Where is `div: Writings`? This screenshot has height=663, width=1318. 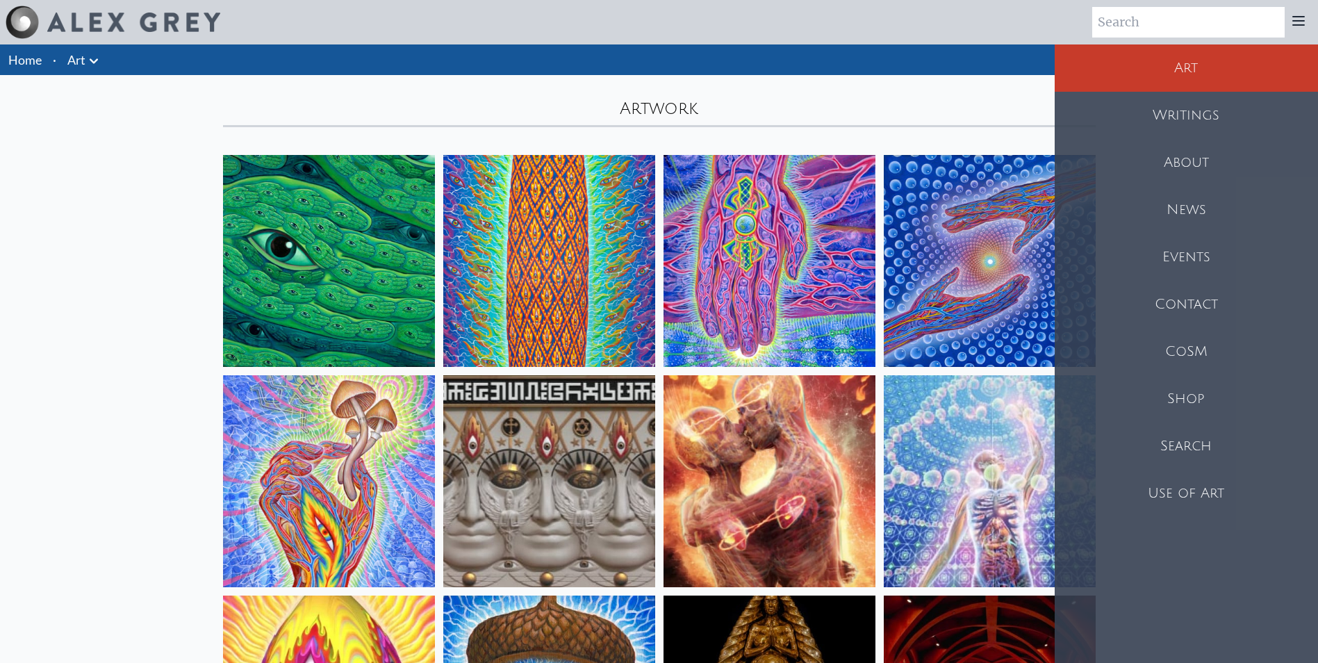
div: Writings is located at coordinates (1186, 115).